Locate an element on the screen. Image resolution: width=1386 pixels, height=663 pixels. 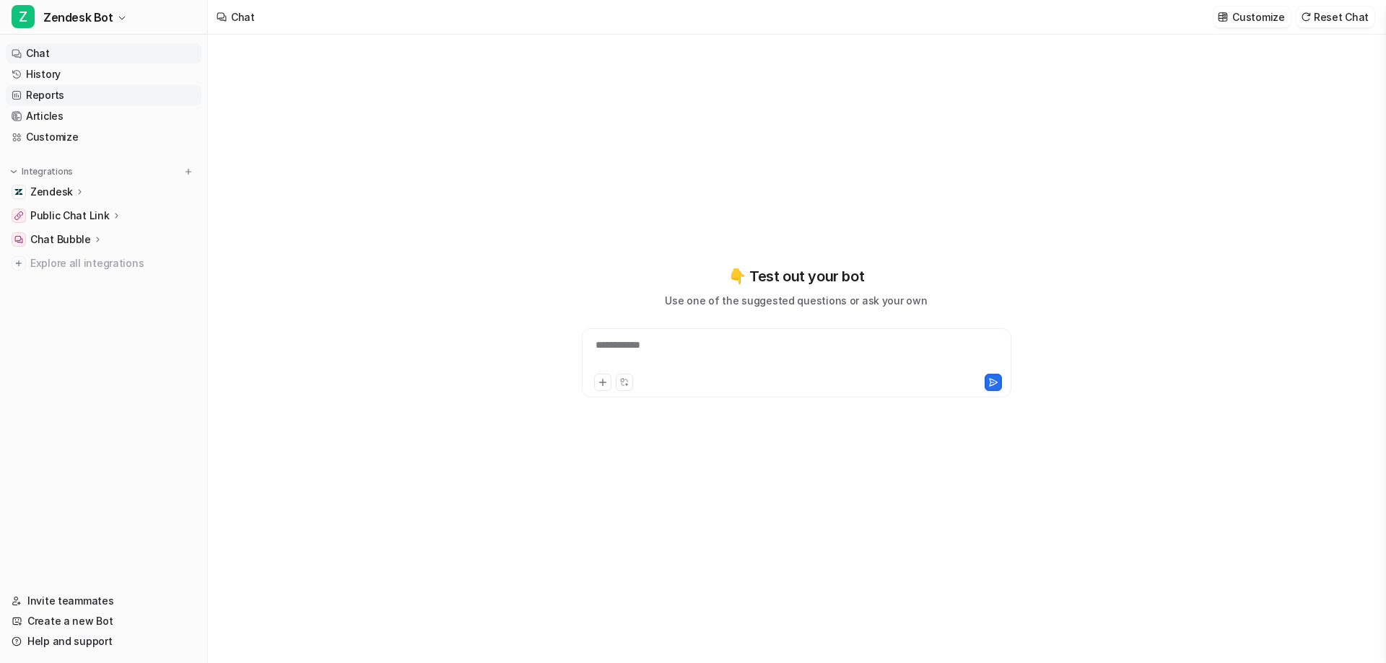
p: Public Chat Link is located at coordinates (70, 216).